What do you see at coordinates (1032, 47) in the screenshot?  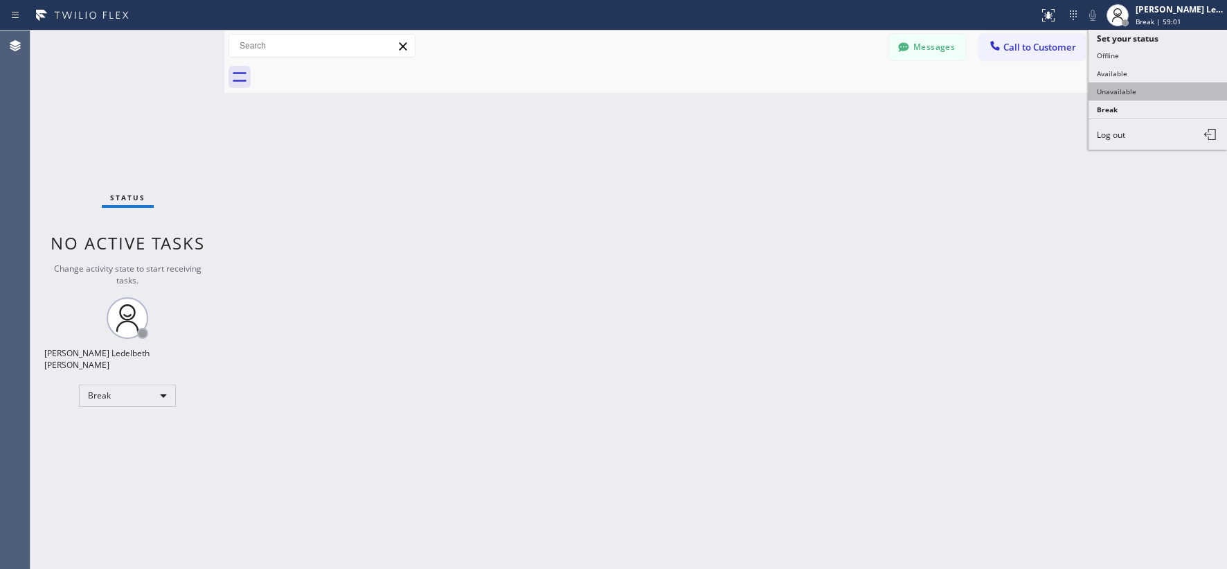 I see `button: Call to Customer` at bounding box center [1032, 47].